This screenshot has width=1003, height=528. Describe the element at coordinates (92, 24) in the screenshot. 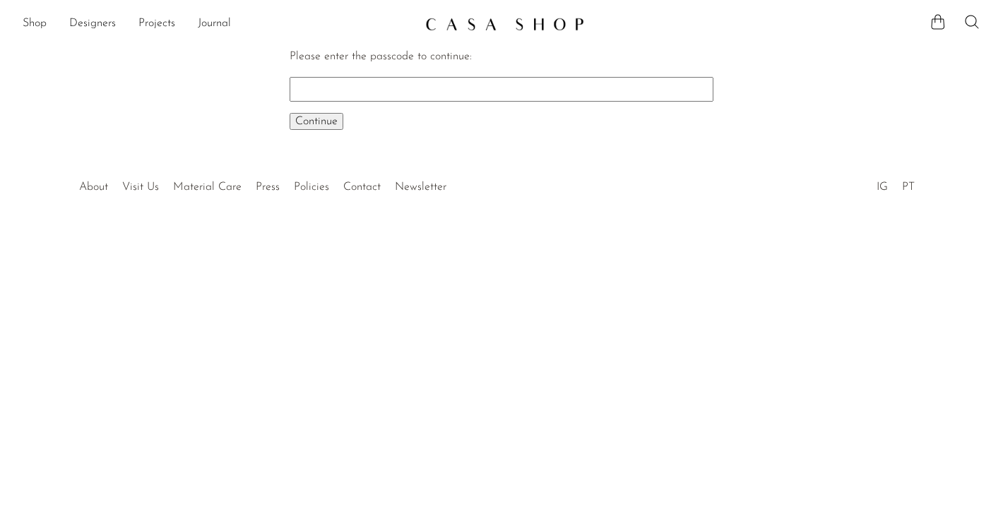

I see `a: Designers` at that location.